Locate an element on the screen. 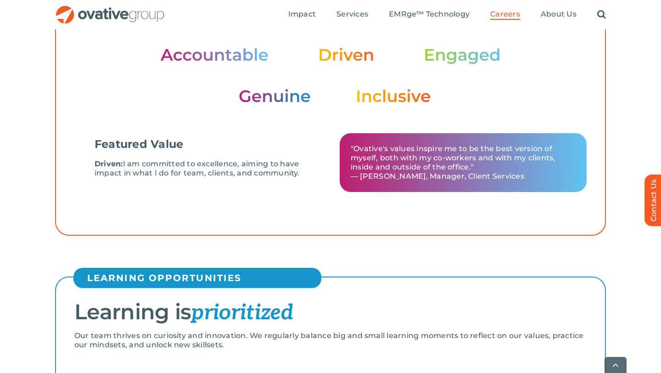 The width and height of the screenshot is (661, 373). span: EMRge™ Technology is located at coordinates (429, 14).